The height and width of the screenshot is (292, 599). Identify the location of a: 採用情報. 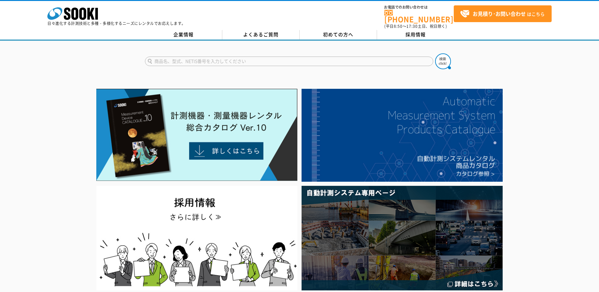
(416, 35).